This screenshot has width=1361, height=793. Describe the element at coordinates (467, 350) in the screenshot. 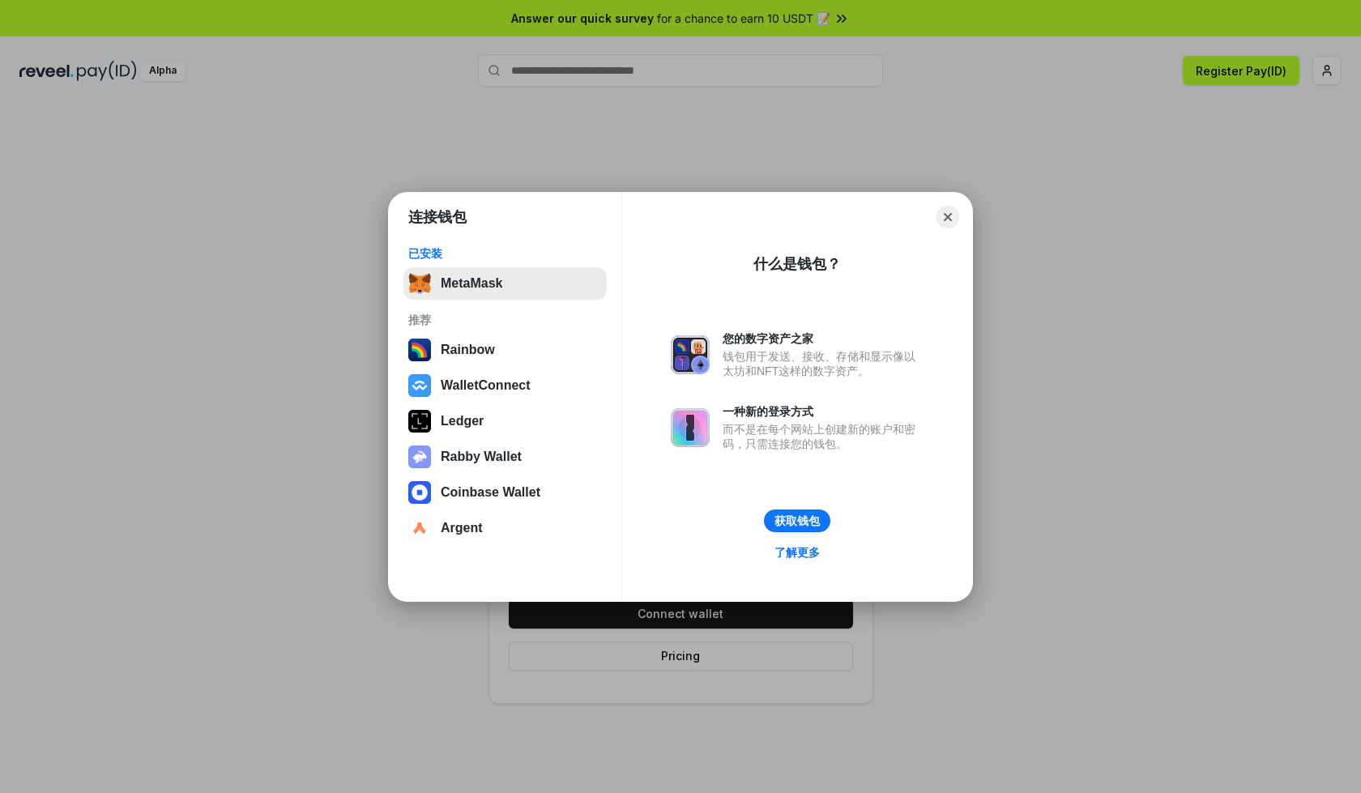

I see `div: Rainbow` at that location.